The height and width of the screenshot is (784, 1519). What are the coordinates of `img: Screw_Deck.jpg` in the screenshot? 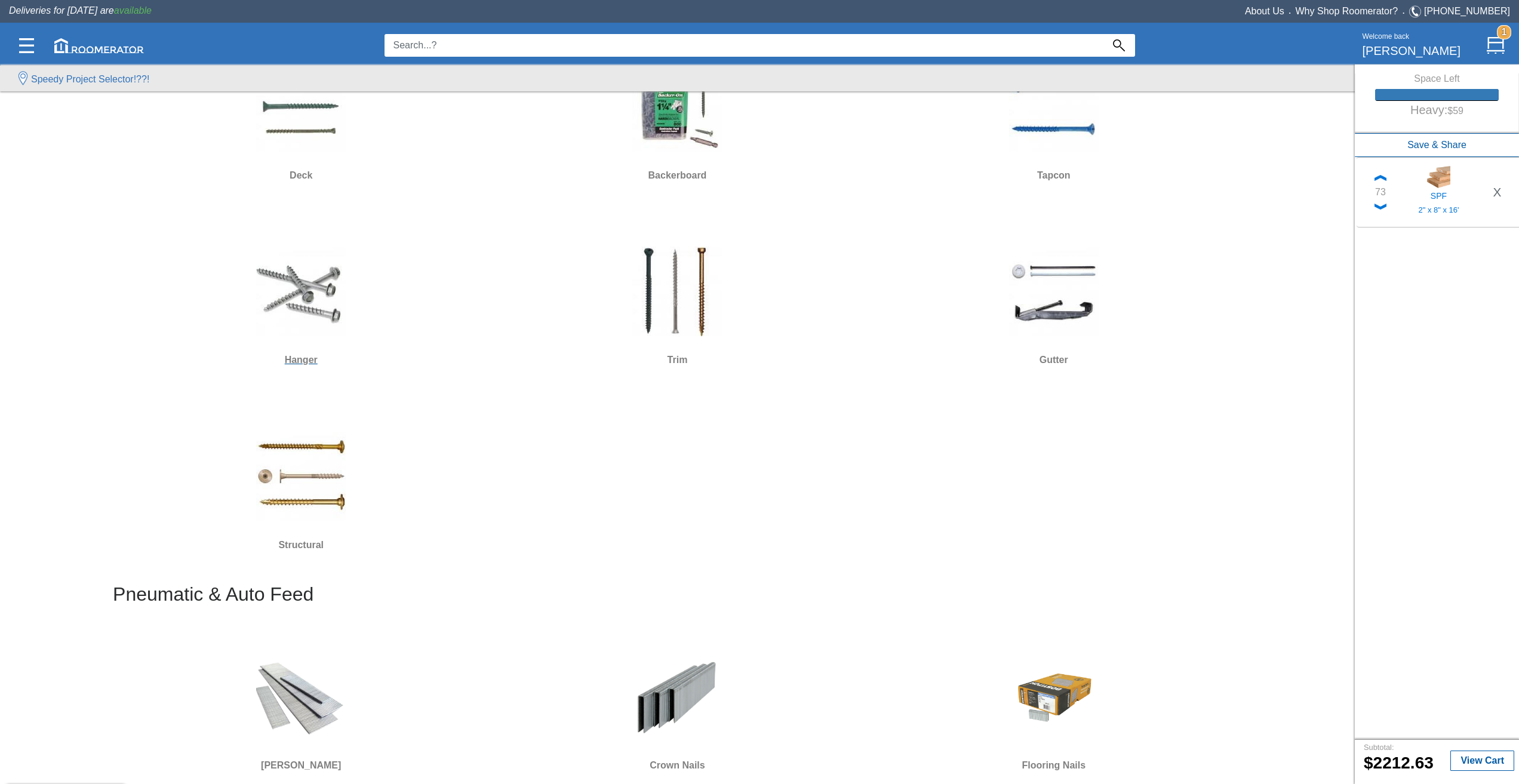 It's located at (301, 107).